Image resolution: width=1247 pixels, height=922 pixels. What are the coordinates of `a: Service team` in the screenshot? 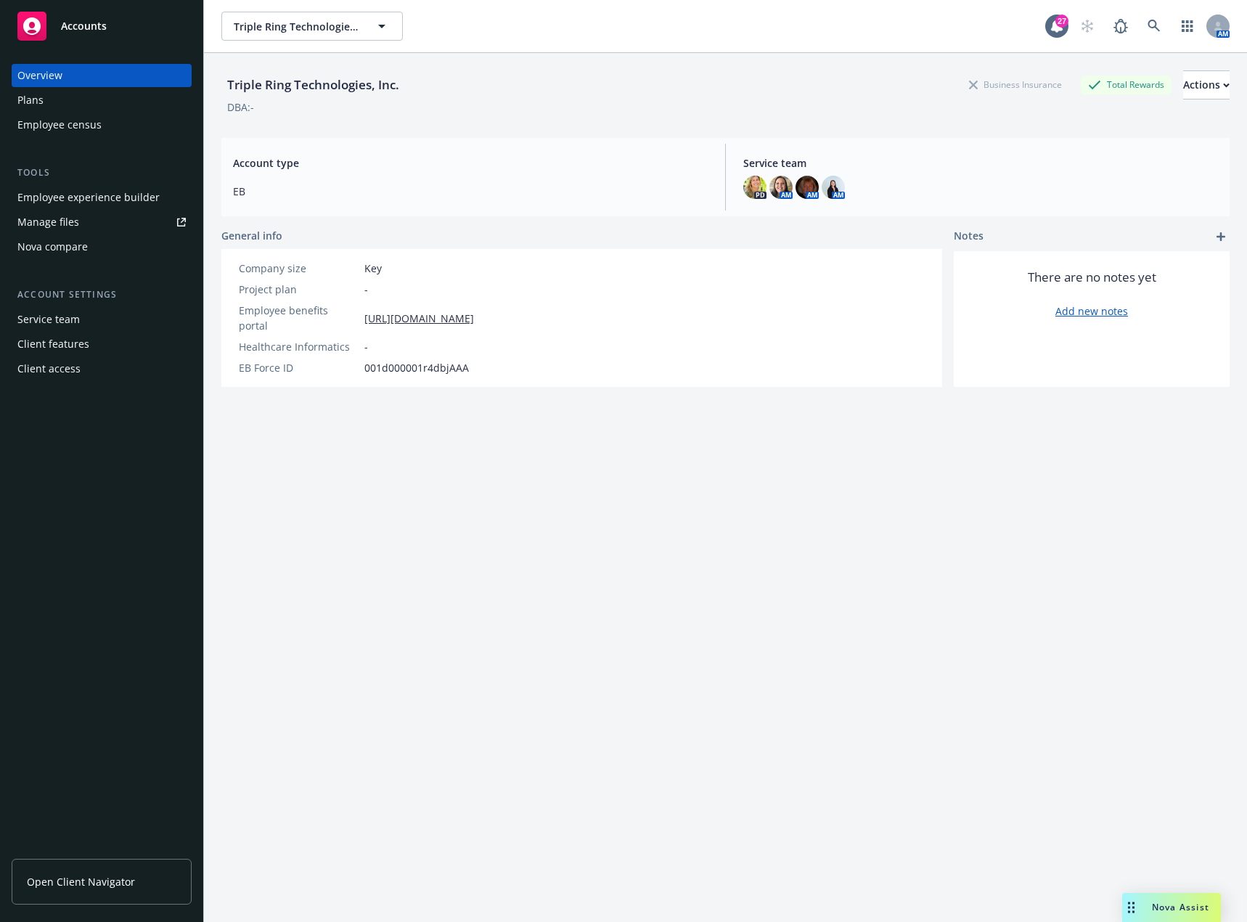 It's located at (102, 319).